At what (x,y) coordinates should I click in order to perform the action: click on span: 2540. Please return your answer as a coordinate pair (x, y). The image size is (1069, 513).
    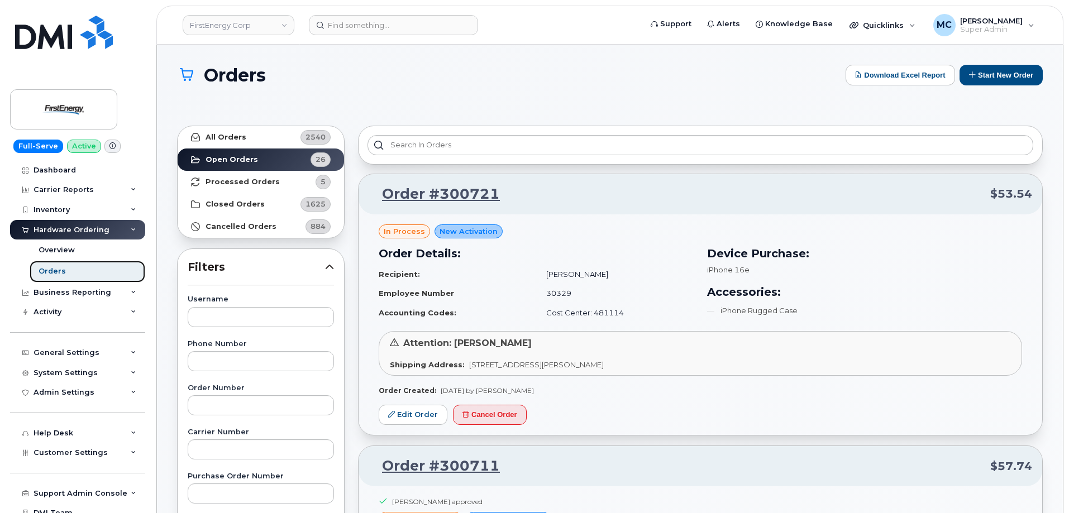
    Looking at the image, I should click on (315, 137).